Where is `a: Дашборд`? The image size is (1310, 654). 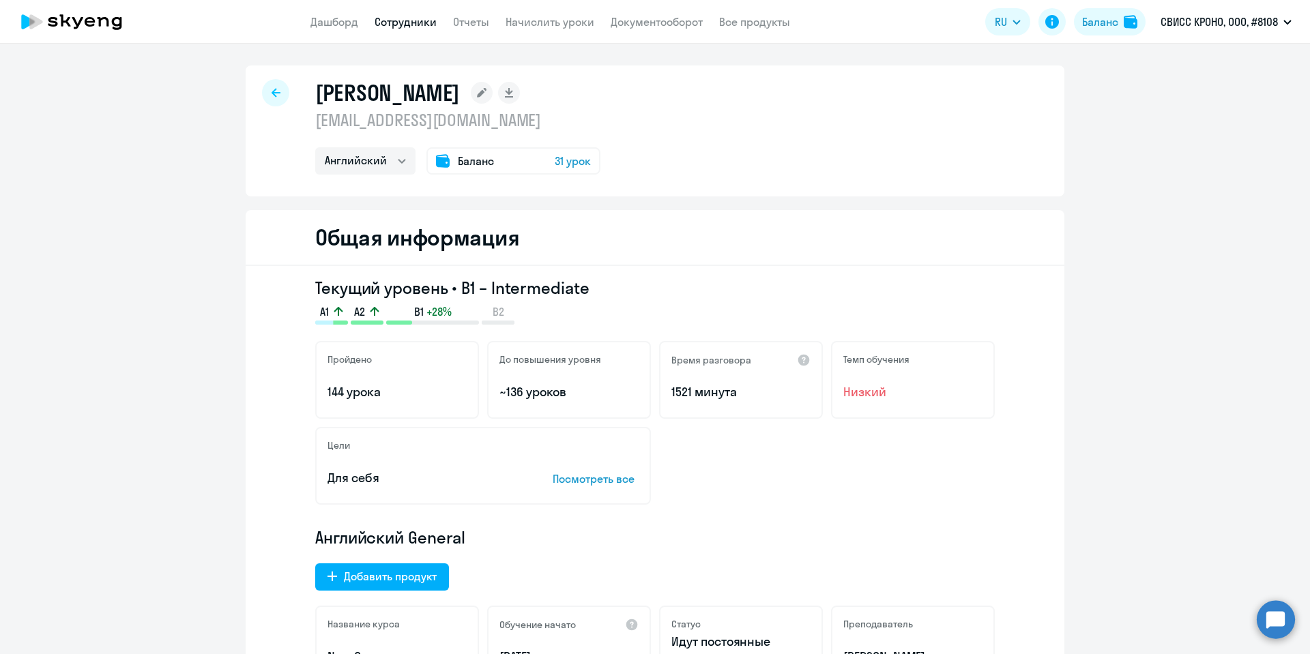 a: Дашборд is located at coordinates (334, 22).